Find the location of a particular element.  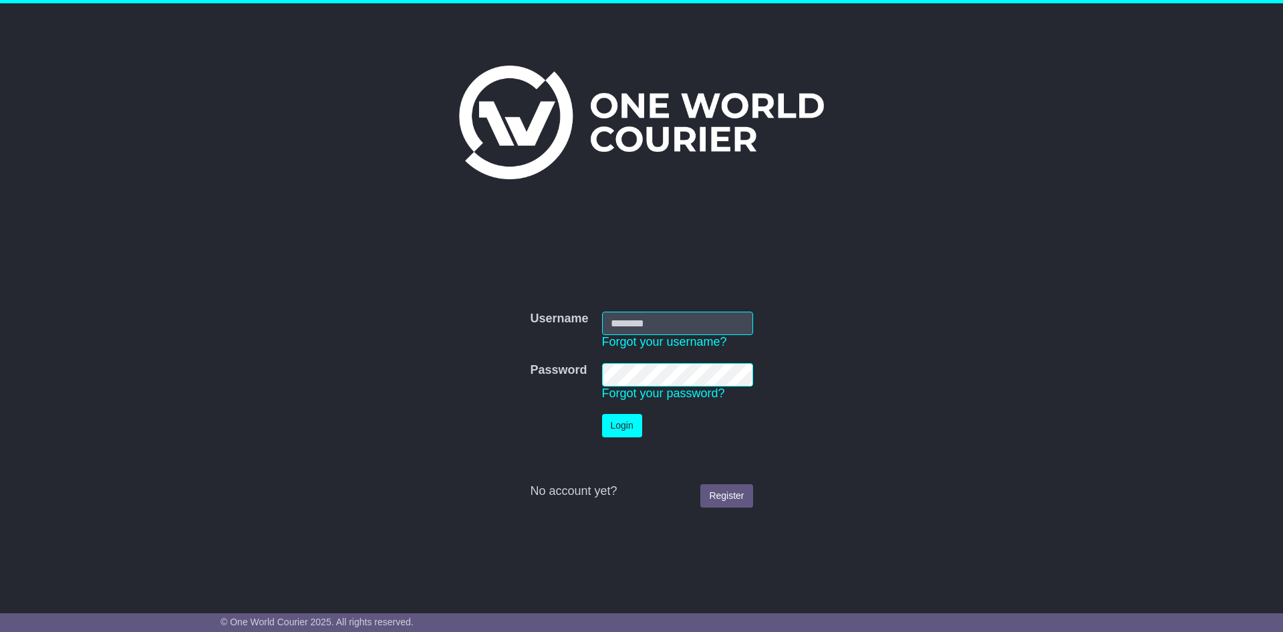

a: Register is located at coordinates (727, 495).